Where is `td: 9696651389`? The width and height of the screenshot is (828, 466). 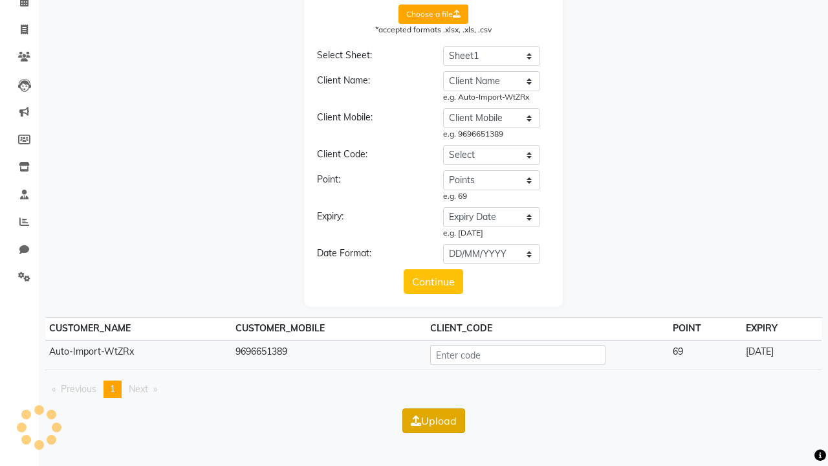
td: 9696651389 is located at coordinates (328, 354).